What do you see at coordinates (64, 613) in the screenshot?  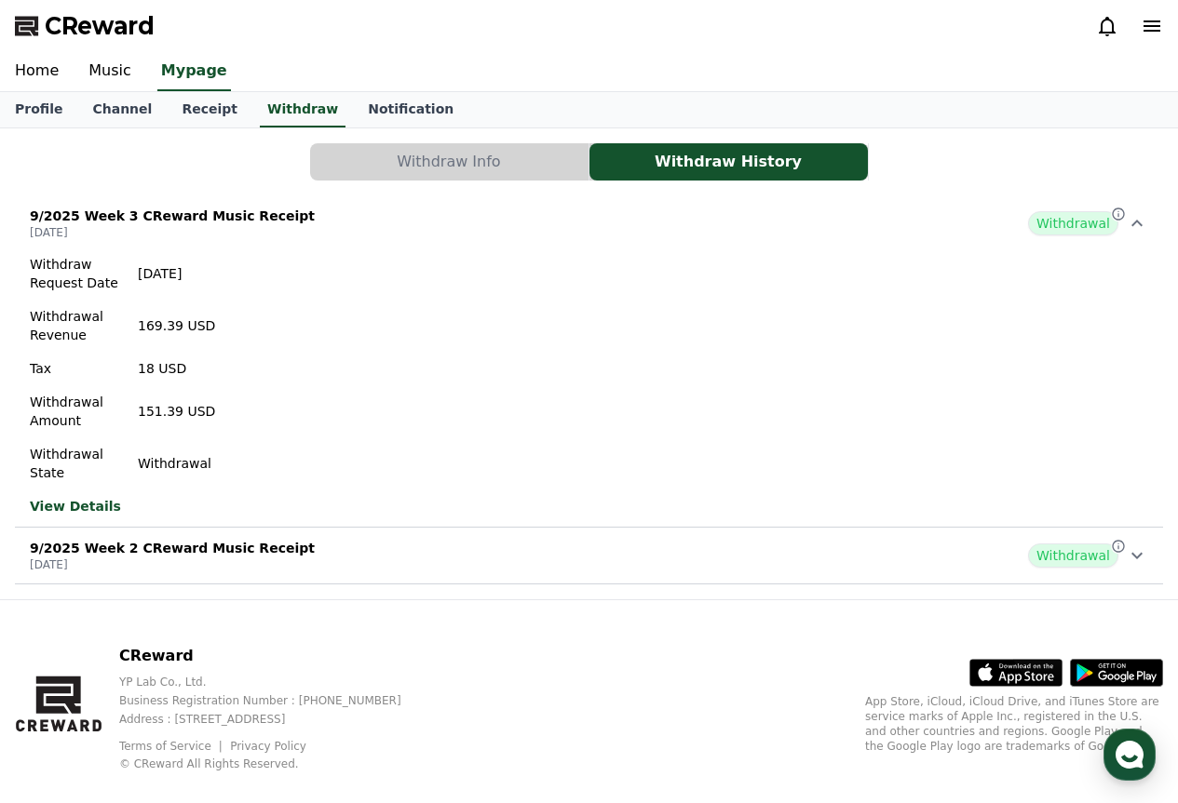 I see `a: Home` at bounding box center [64, 613].